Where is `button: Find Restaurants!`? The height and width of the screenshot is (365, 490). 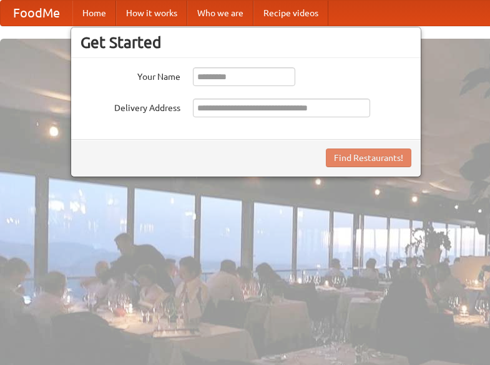 button: Find Restaurants! is located at coordinates (368, 158).